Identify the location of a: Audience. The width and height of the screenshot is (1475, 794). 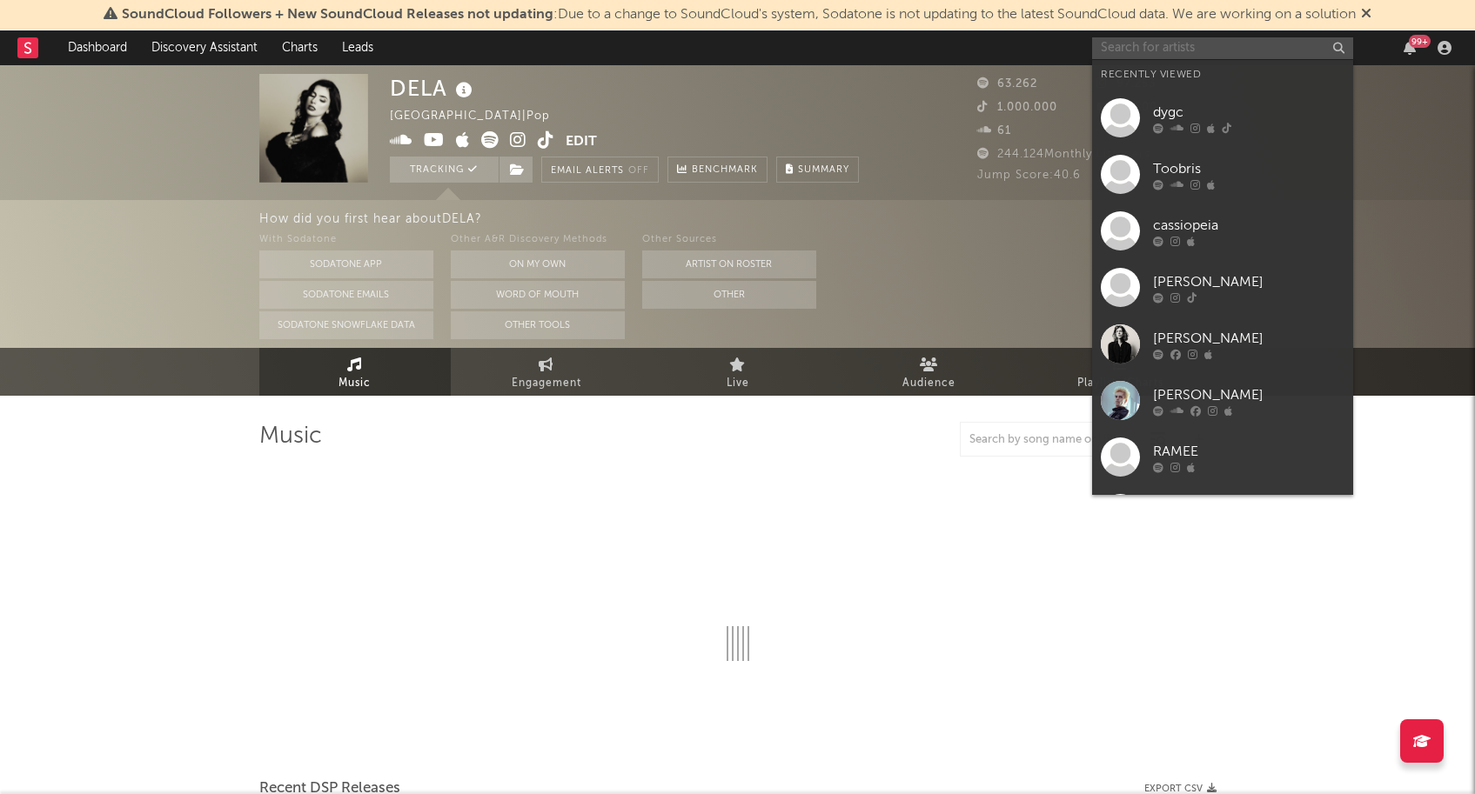
(929, 372).